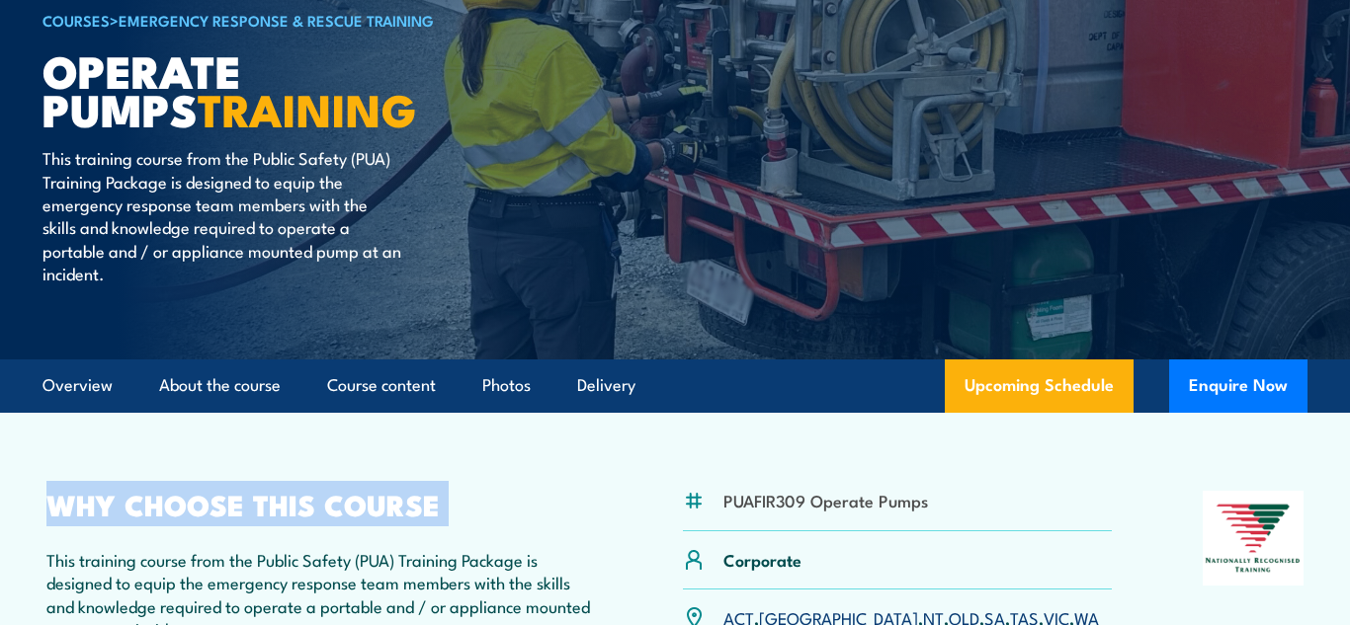 This screenshot has height=625, width=1350. I want to click on h2: WHY CHOOSE THIS COURSE, so click(319, 504).